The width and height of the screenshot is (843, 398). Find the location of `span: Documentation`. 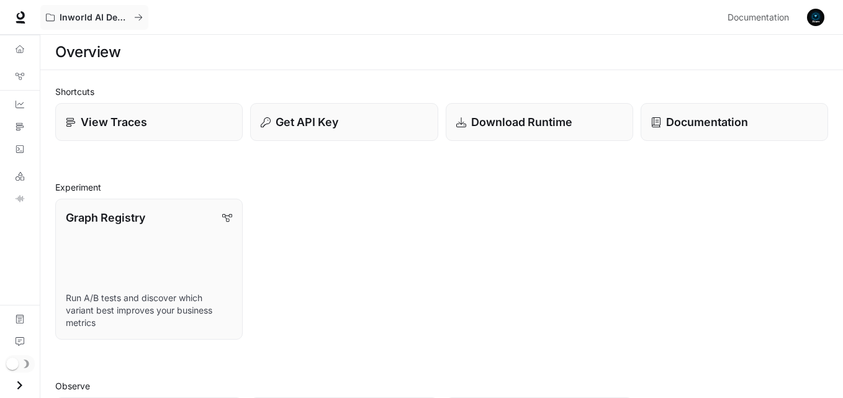

span: Documentation is located at coordinates (758, 17).